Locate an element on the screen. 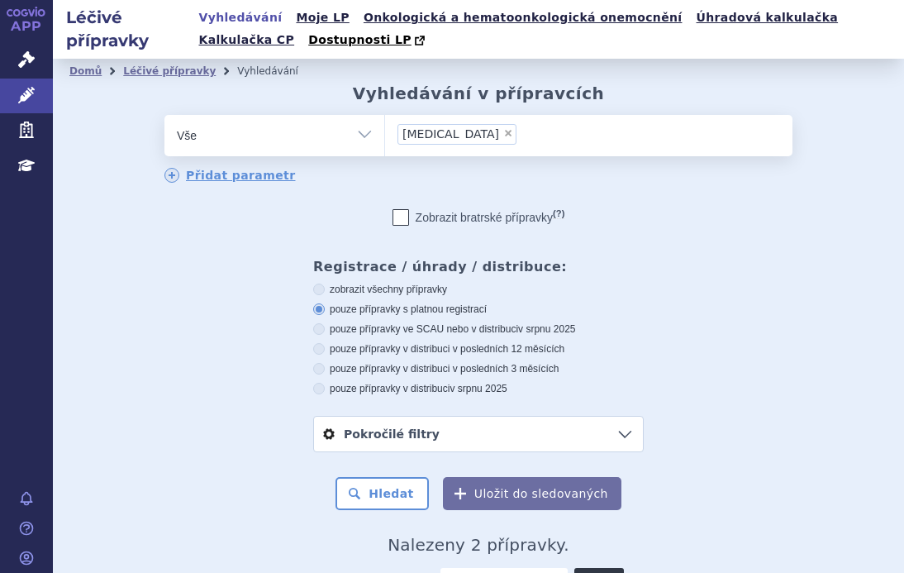 This screenshot has width=904, height=573. a: Vyhledávání is located at coordinates (240, 17).